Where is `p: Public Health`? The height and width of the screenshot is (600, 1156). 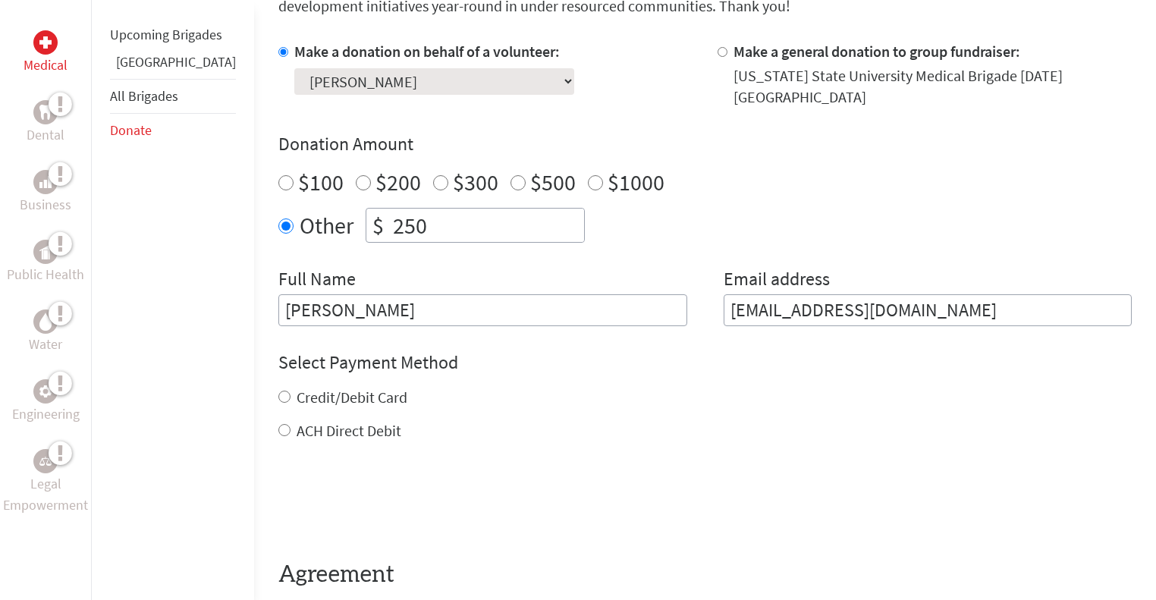 p: Public Health is located at coordinates (46, 275).